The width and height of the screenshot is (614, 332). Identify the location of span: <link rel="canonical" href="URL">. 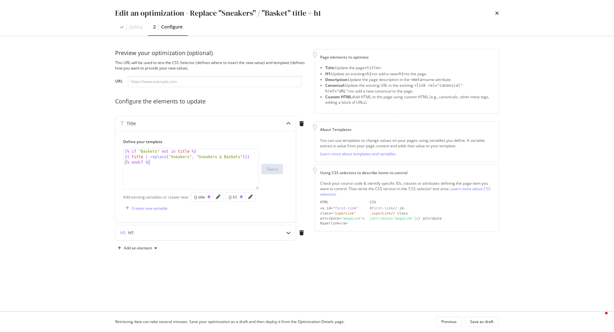
(394, 88).